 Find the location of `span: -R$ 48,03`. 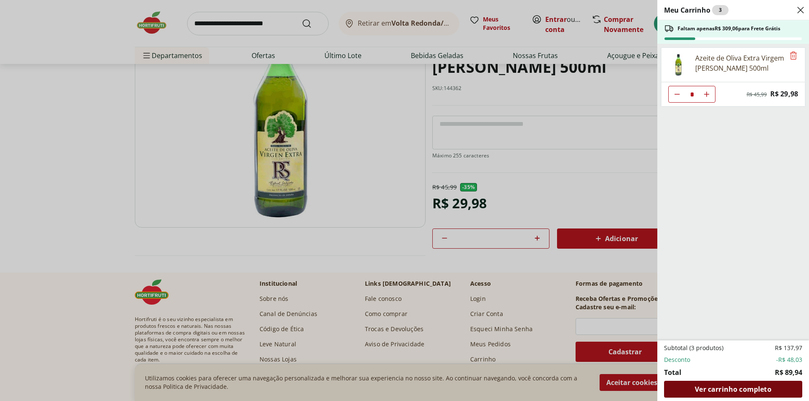

span: -R$ 48,03 is located at coordinates (789, 360).